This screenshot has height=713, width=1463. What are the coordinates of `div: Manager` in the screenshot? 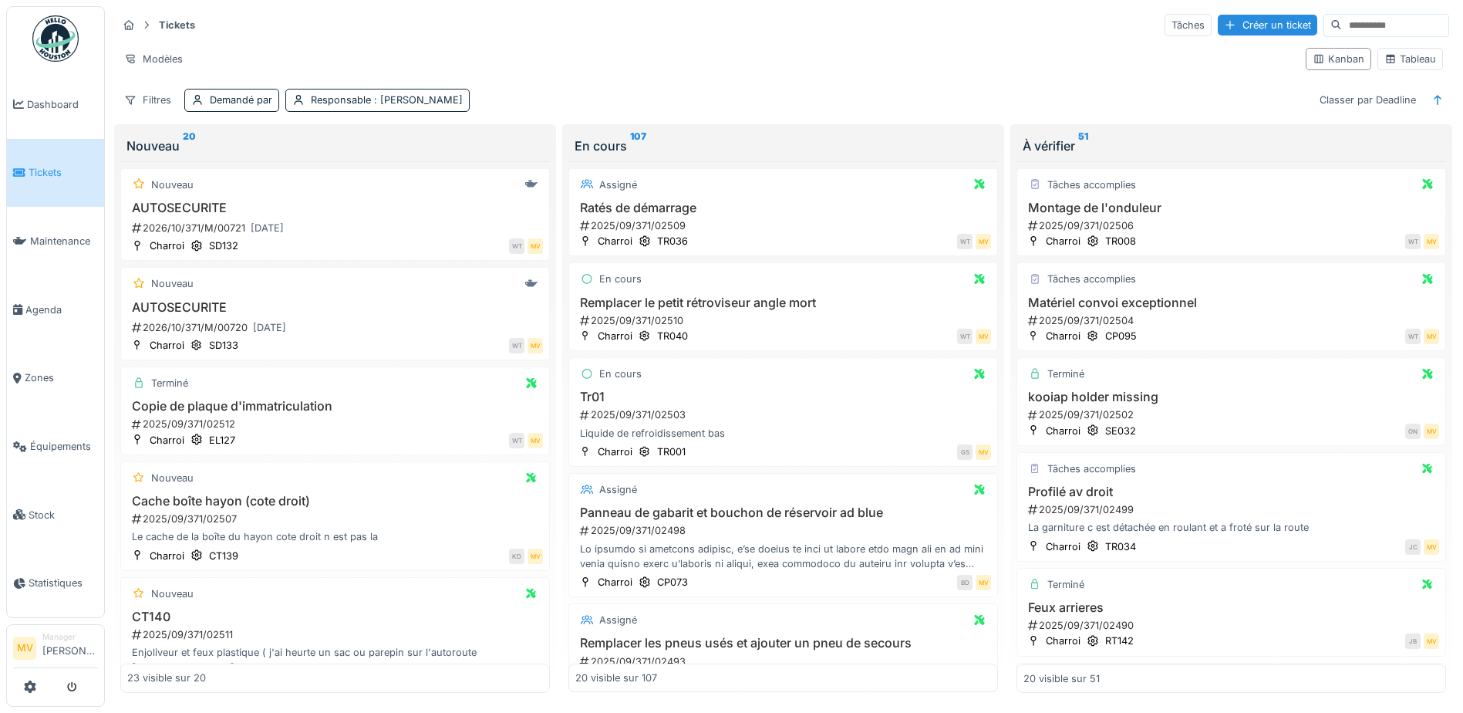 It's located at (70, 636).